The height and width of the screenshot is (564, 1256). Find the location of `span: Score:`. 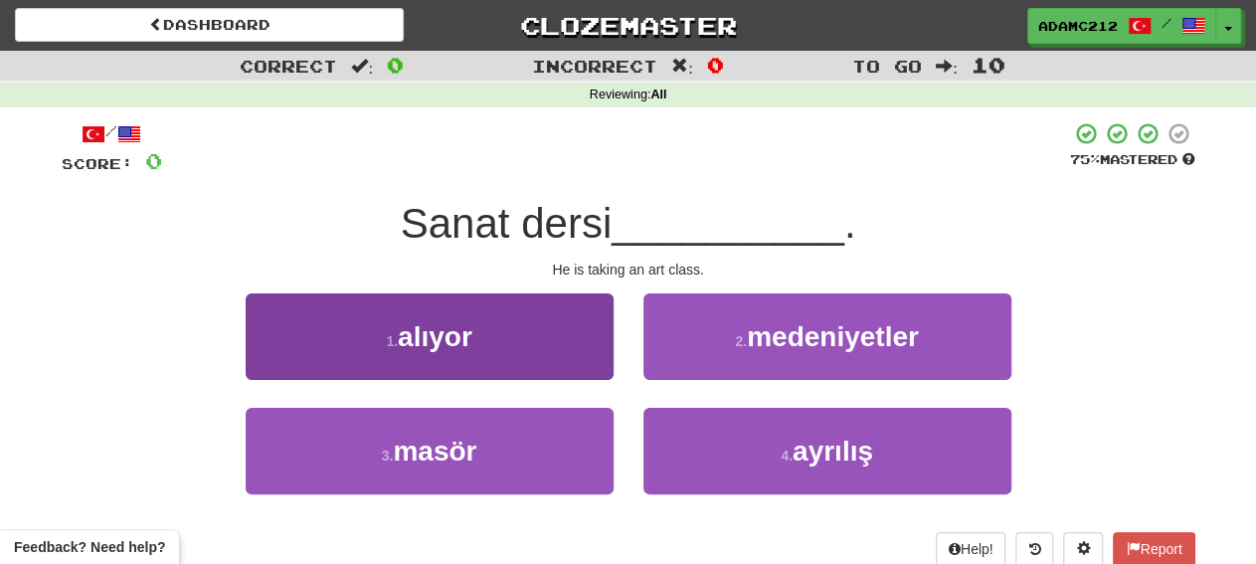

span: Score: is located at coordinates (97, 163).